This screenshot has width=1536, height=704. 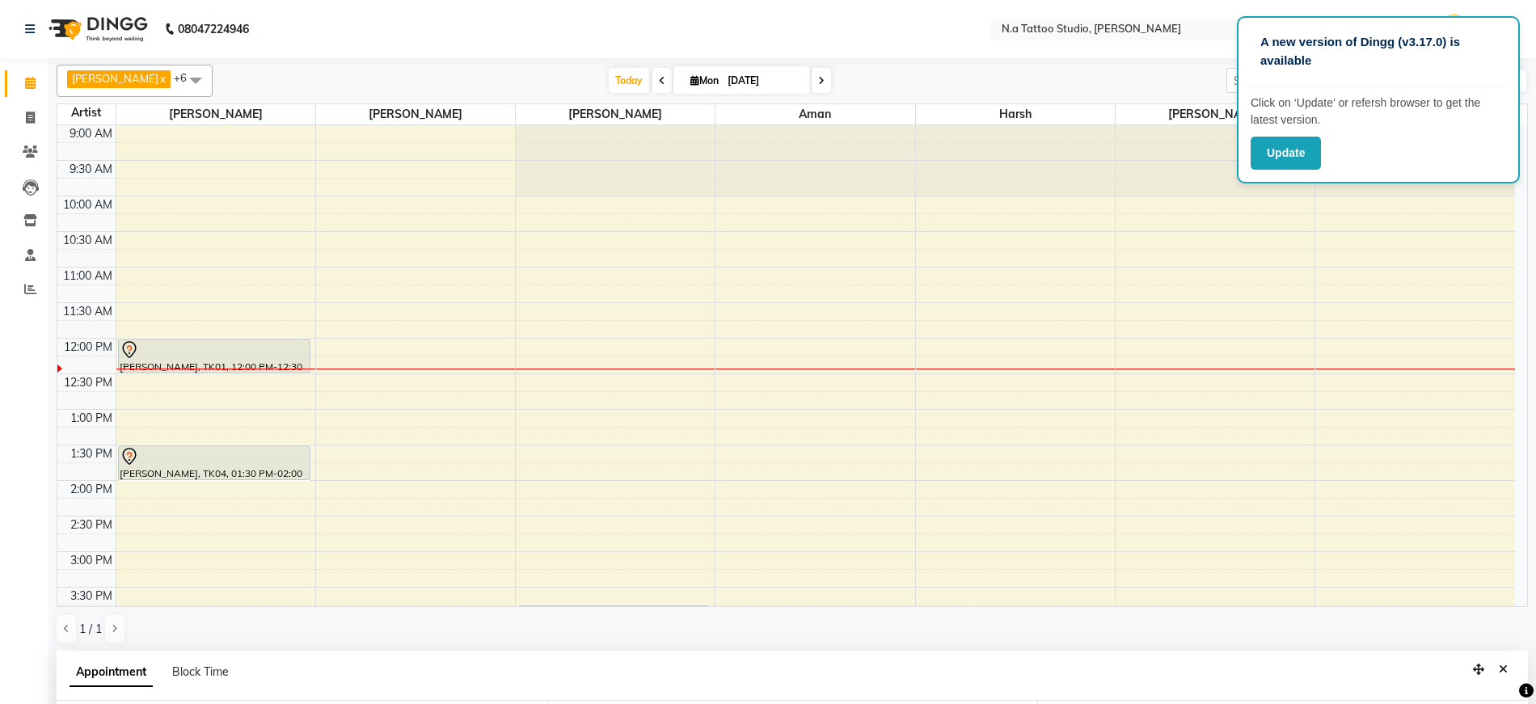 What do you see at coordinates (763, 81) in the screenshot?
I see `input: 2025-09-01` at bounding box center [763, 81].